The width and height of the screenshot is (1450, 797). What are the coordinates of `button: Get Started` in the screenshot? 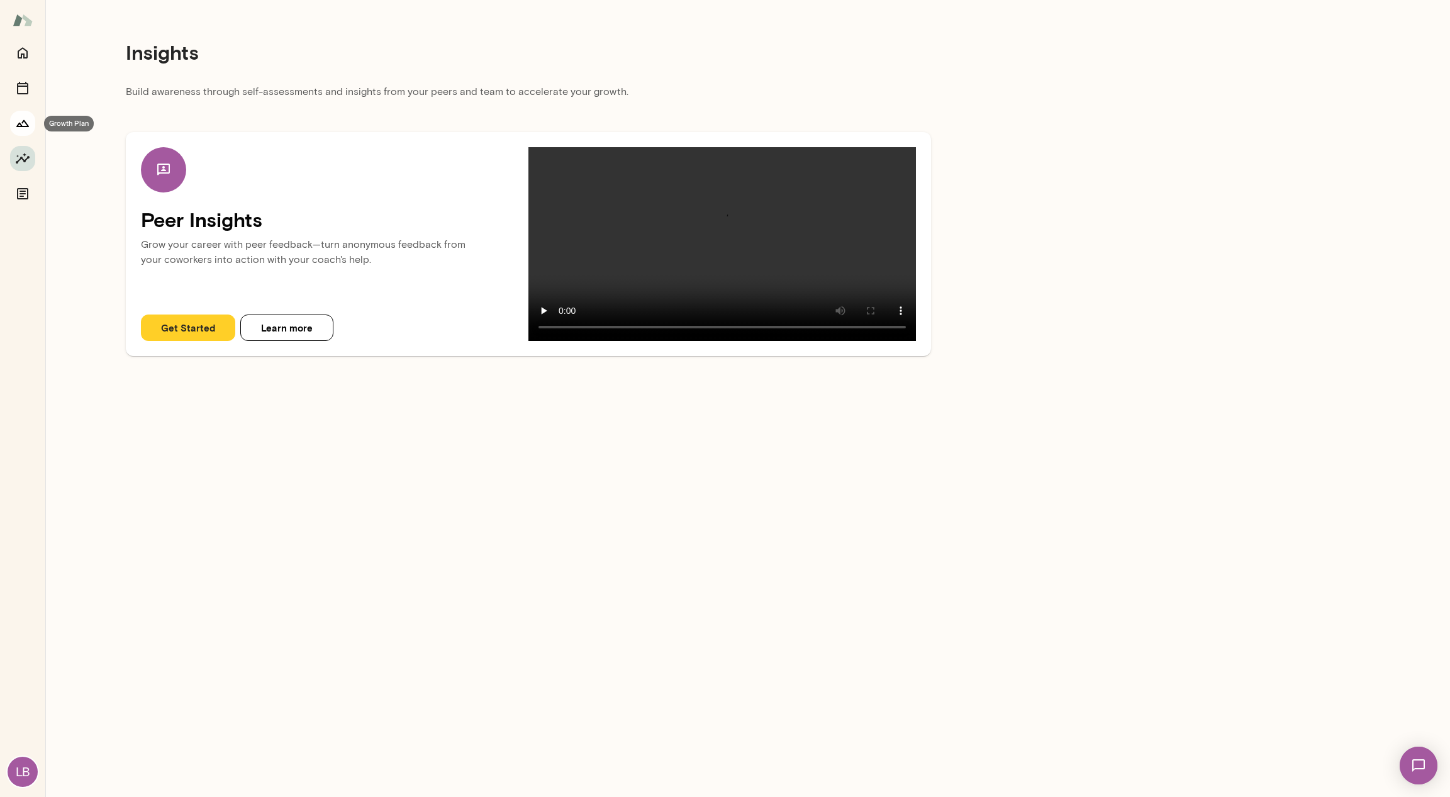 It's located at (188, 328).